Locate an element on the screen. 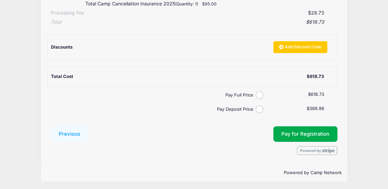  button: Pay for Registration is located at coordinates (306, 134).